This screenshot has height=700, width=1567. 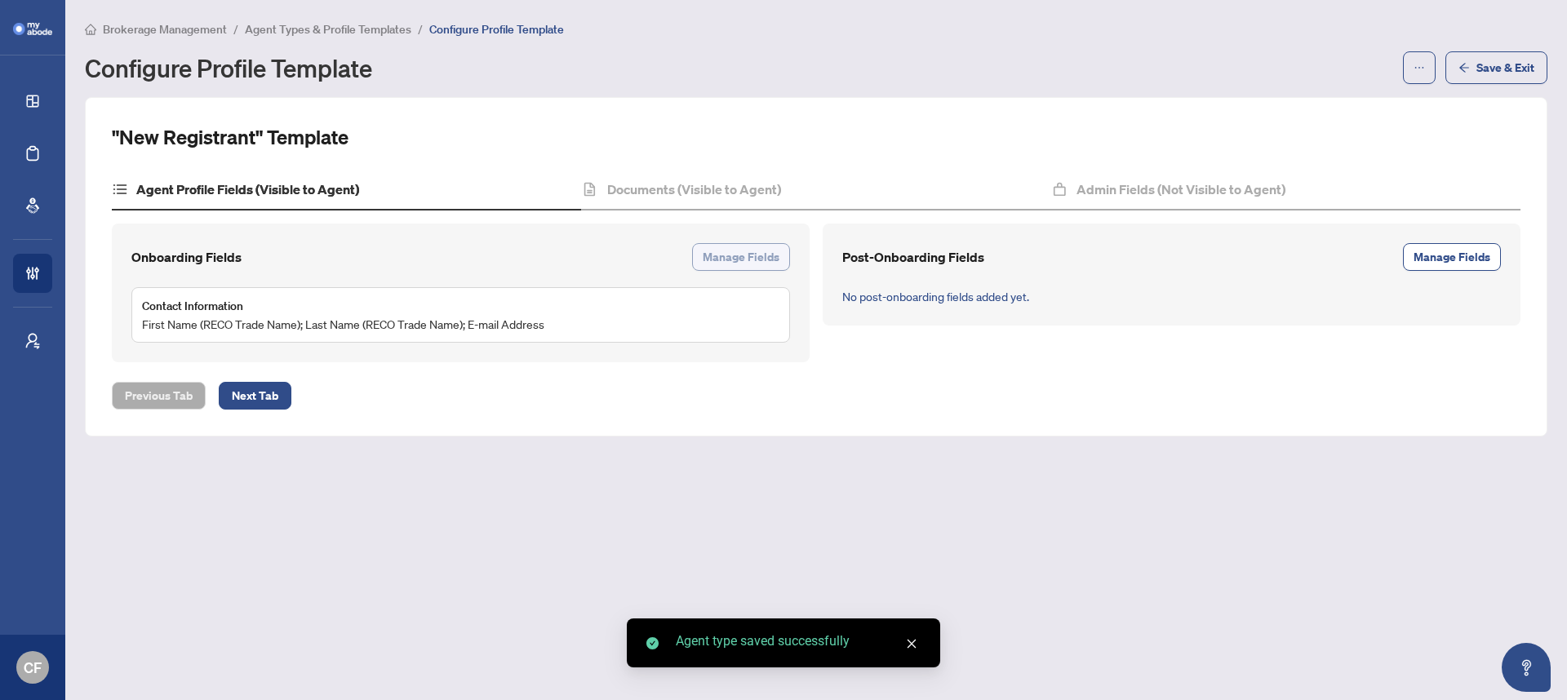 I want to click on span: Agent Types & Profile Templates, so click(x=328, y=29).